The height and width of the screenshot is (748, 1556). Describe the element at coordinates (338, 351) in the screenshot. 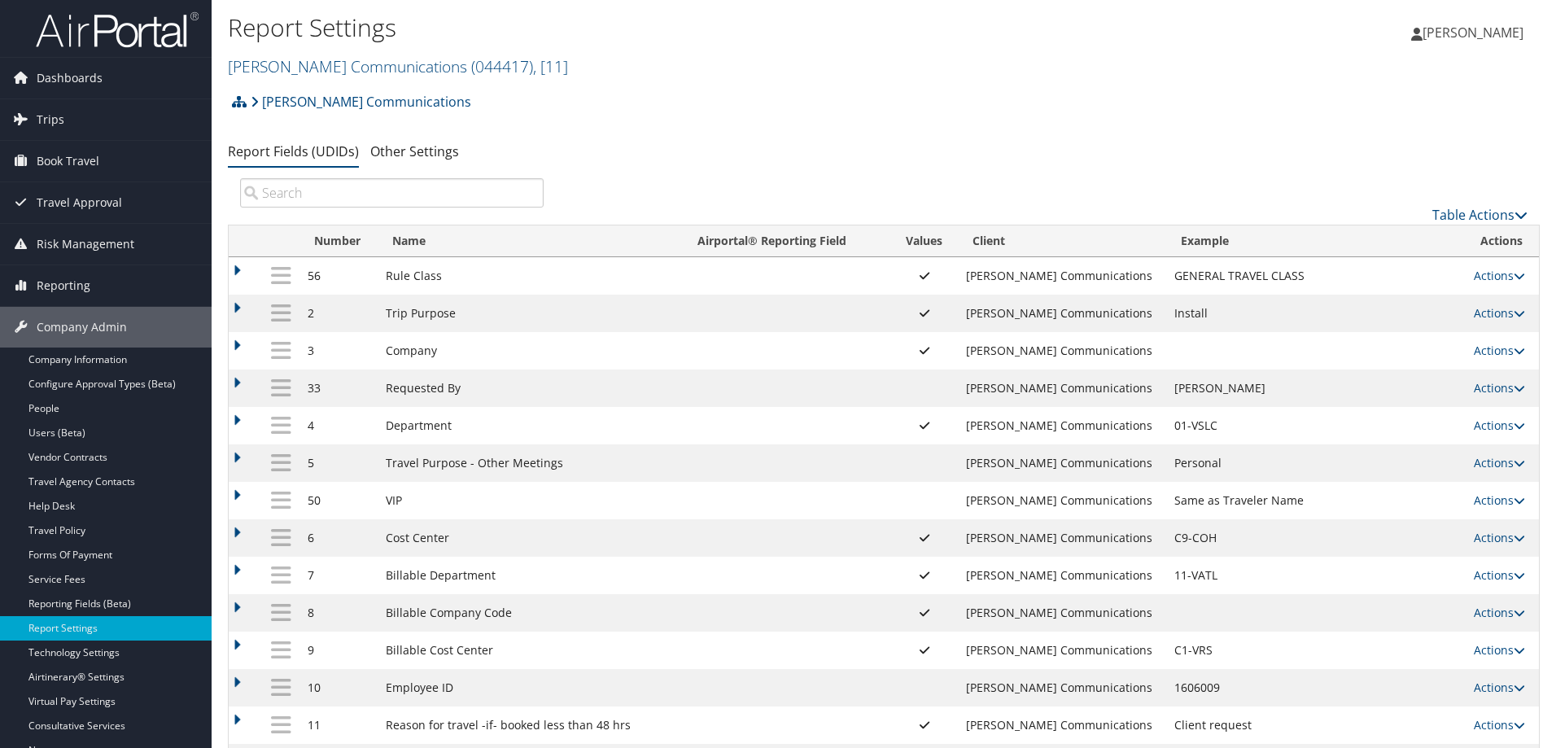

I see `td: 3` at that location.